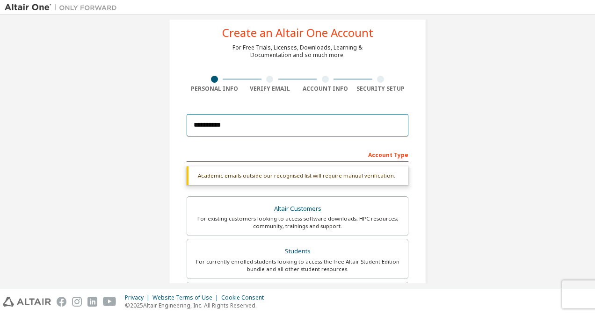 Image resolution: width=595 pixels, height=315 pixels. I want to click on div: Account Type, so click(297, 154).